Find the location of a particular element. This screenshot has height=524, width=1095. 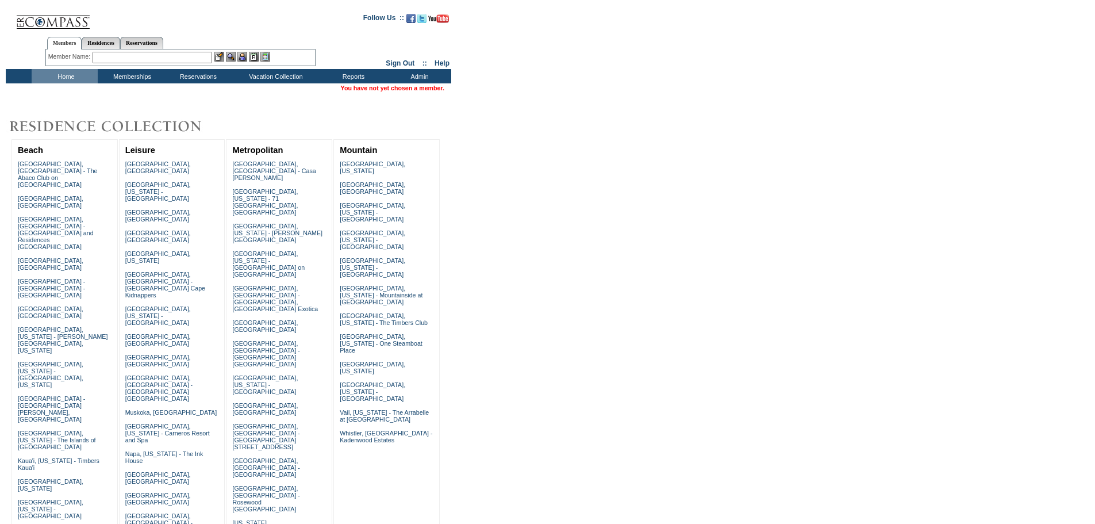

a: Leisure is located at coordinates (140, 150).